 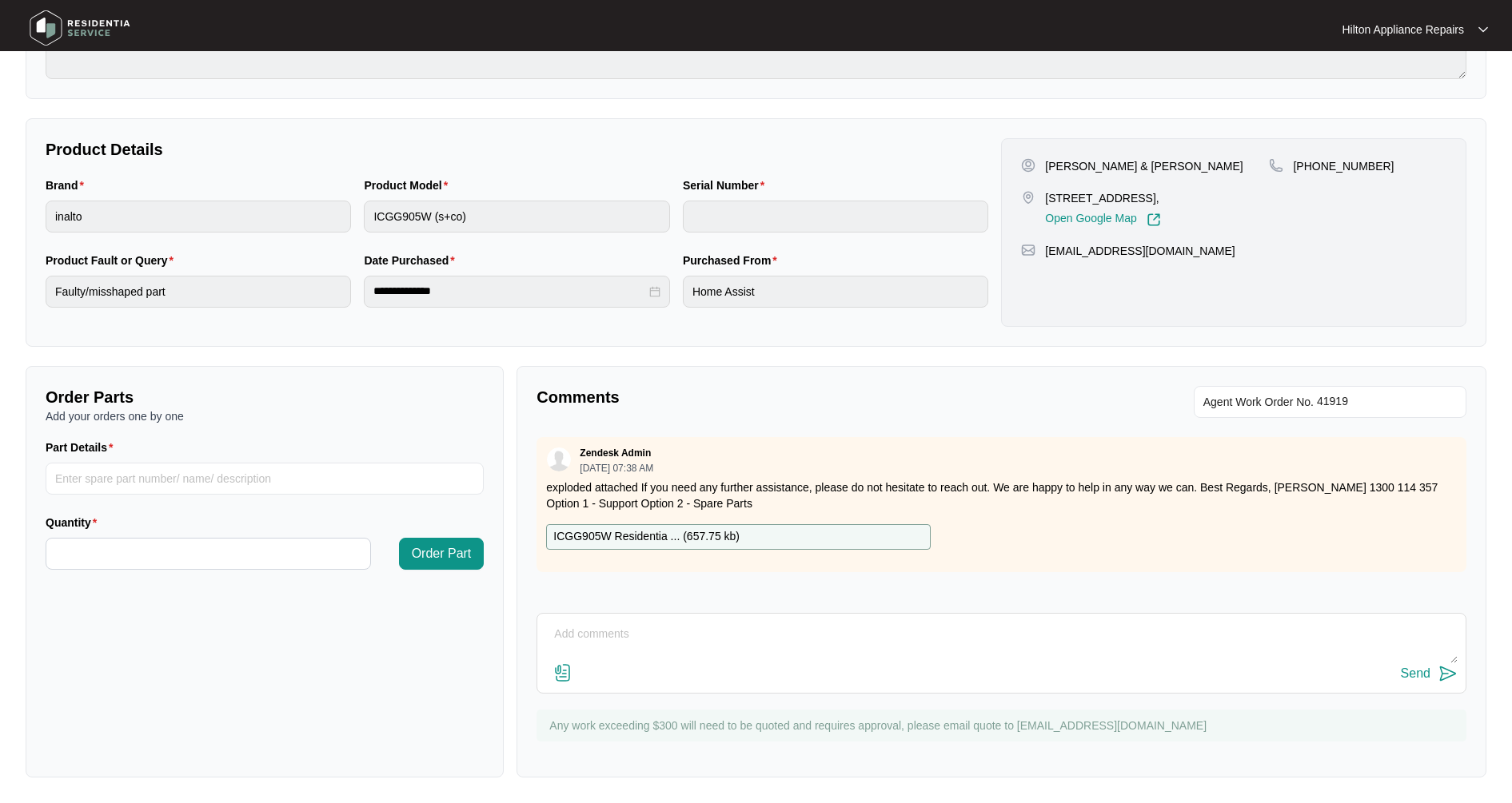 I want to click on p: Hilton Appliance Repairs, so click(x=1402, y=30).